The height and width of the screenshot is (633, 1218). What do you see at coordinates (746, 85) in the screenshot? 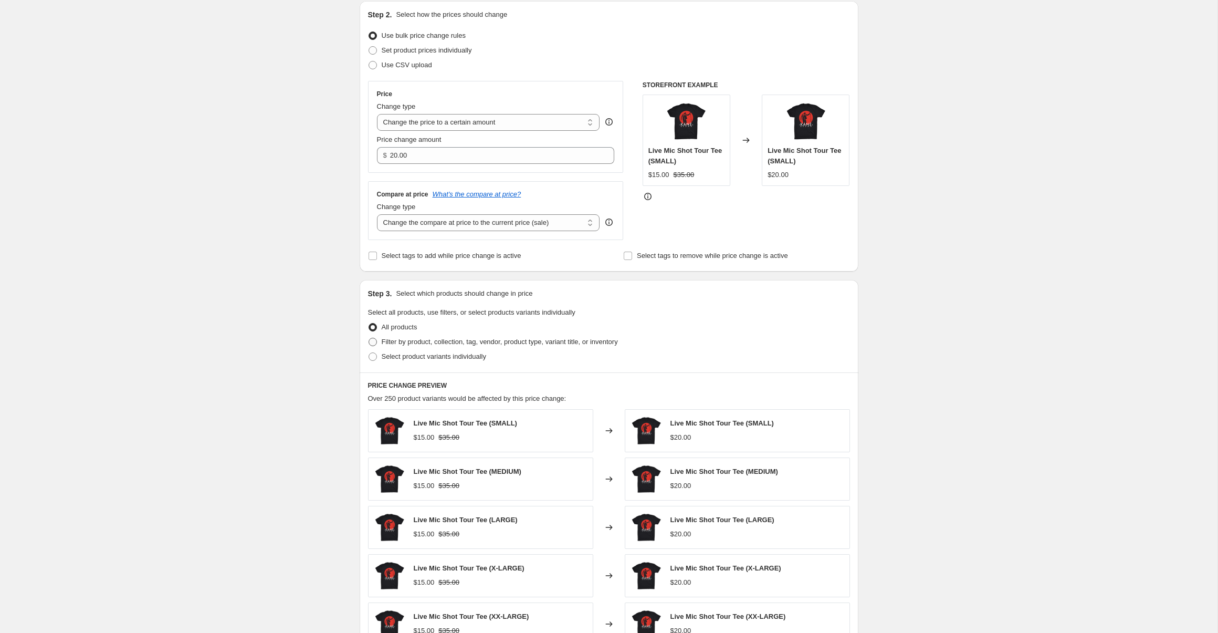
I see `h6: STOREFRONT EXAMPLE` at bounding box center [746, 85].